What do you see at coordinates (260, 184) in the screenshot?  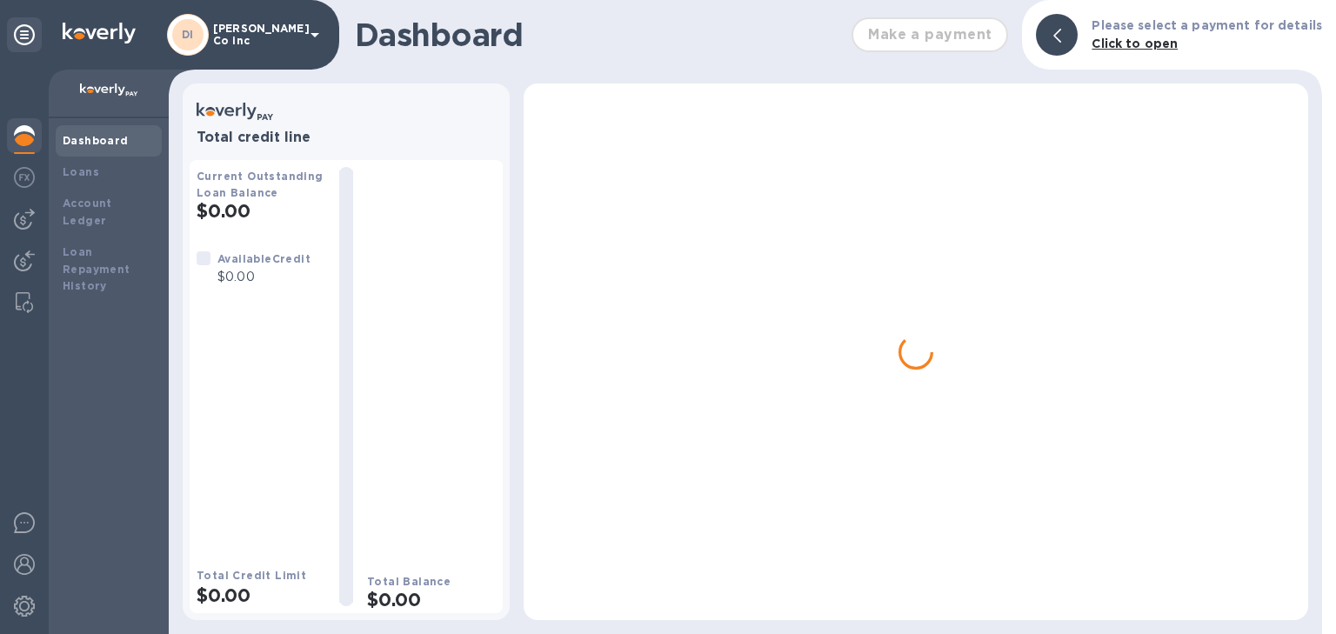 I see `b: Current Outstanding Loan Balance` at bounding box center [260, 184].